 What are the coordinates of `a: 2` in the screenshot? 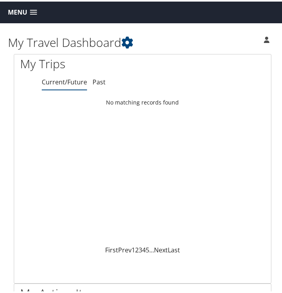 It's located at (137, 248).